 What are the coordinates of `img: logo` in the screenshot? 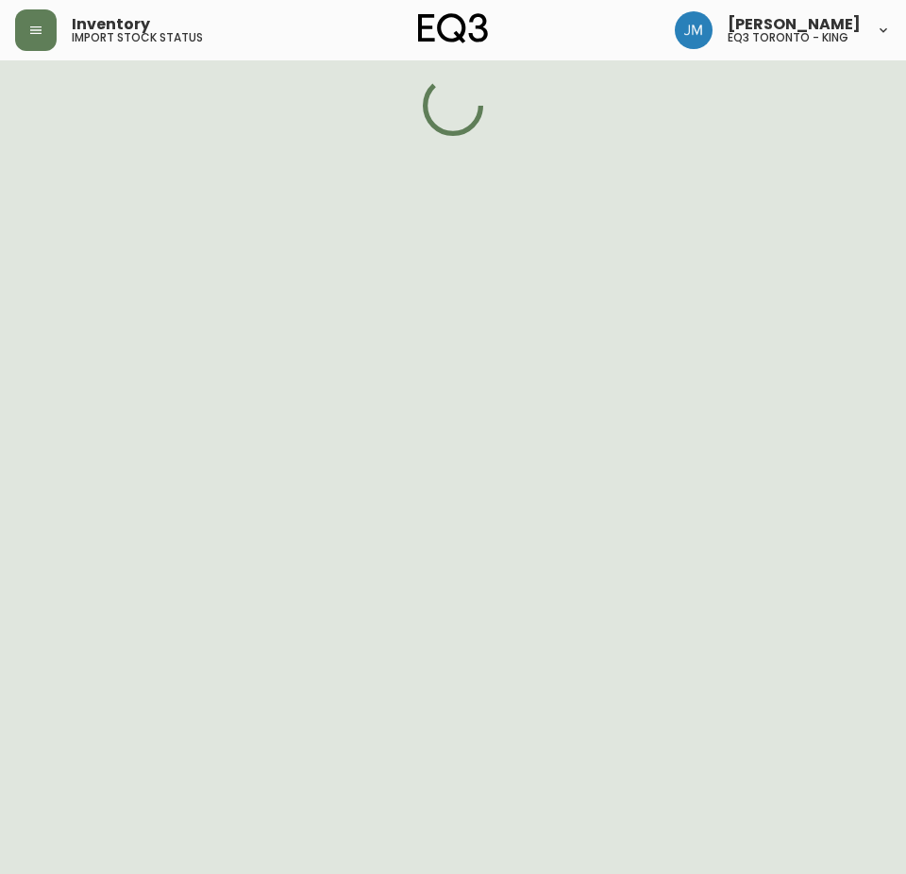 It's located at (453, 28).